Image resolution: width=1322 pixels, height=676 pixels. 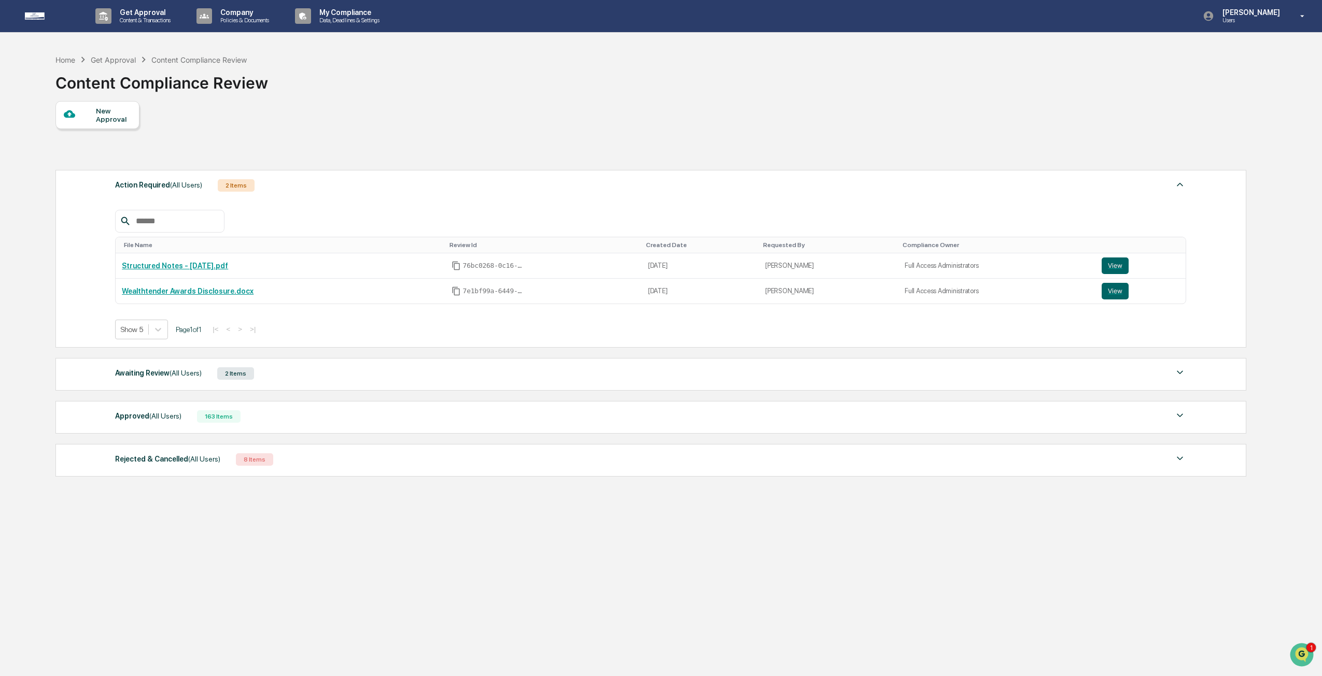 What do you see at coordinates (243, 20) in the screenshot?
I see `p: Policies & Documents` at bounding box center [243, 20].